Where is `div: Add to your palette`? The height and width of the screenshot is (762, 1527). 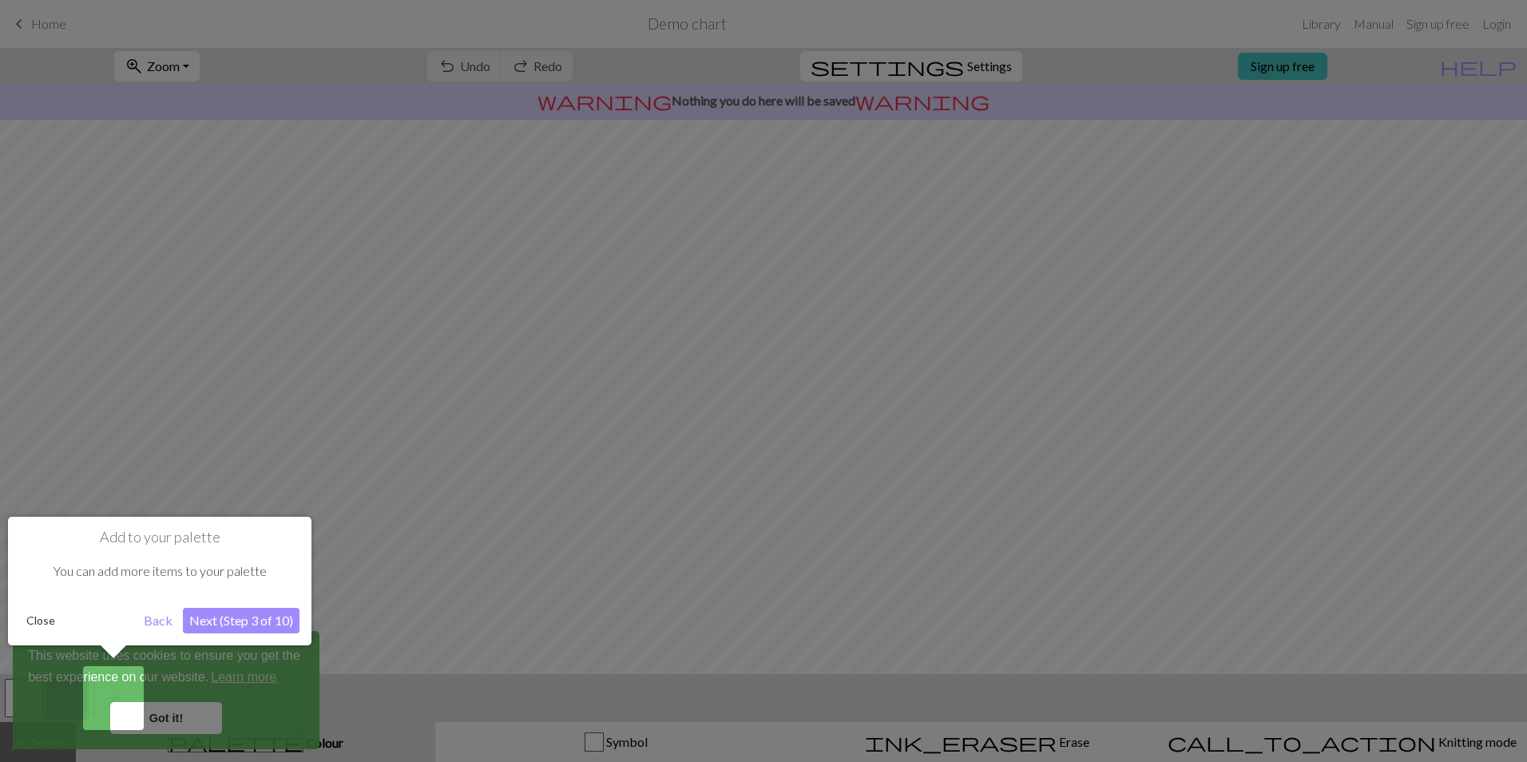 div: Add to your palette is located at coordinates (160, 580).